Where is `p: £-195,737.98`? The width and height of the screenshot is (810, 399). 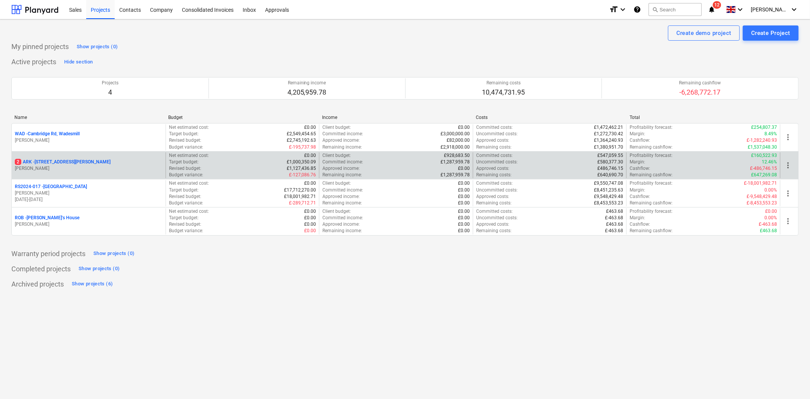
p: £-195,737.98 is located at coordinates (302, 147).